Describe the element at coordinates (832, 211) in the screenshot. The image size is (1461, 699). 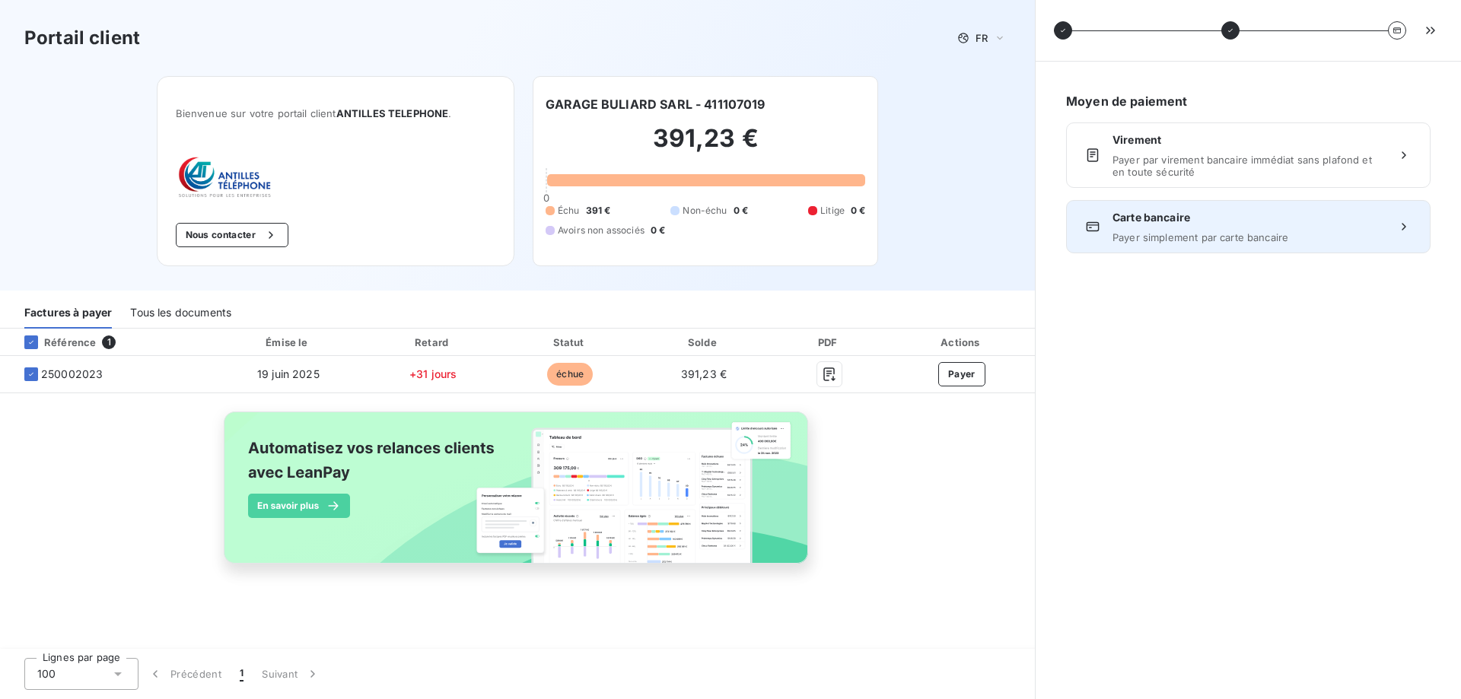
I see `span: Litige` at that location.